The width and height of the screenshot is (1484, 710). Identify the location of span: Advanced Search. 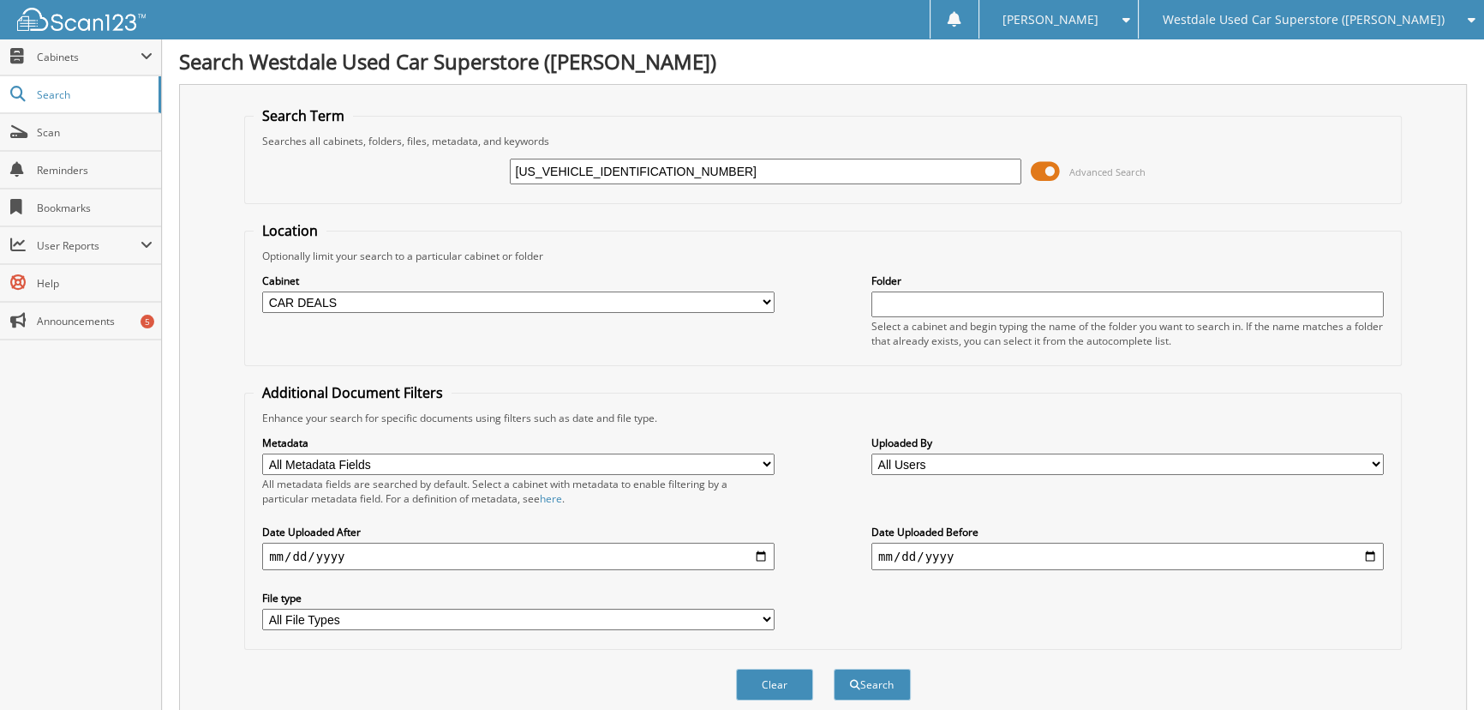
(1106, 171).